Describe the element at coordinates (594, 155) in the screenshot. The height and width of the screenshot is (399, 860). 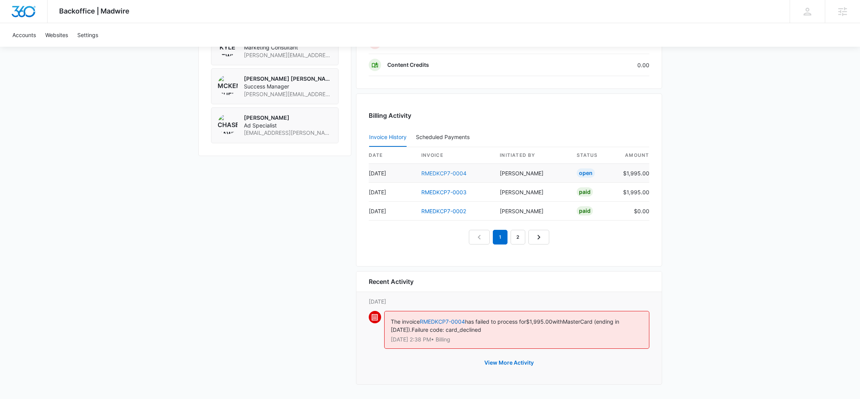
I see `th: status` at that location.